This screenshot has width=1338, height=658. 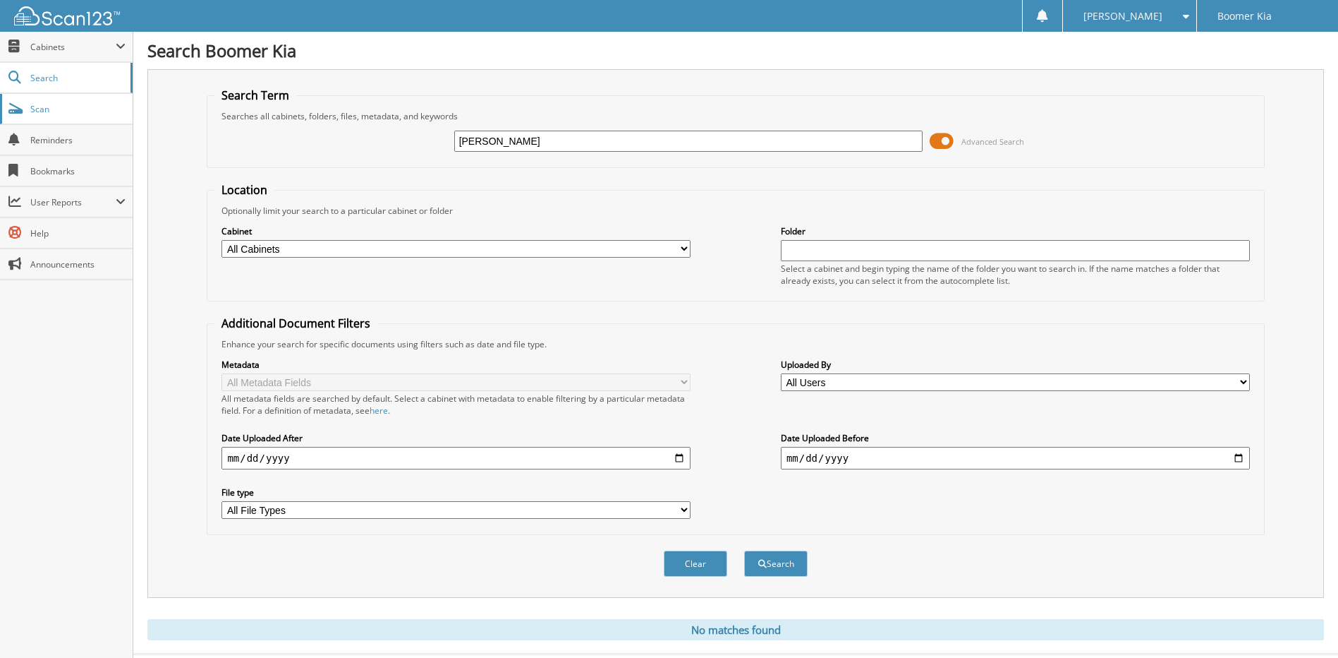 I want to click on label: Folder, so click(x=1015, y=231).